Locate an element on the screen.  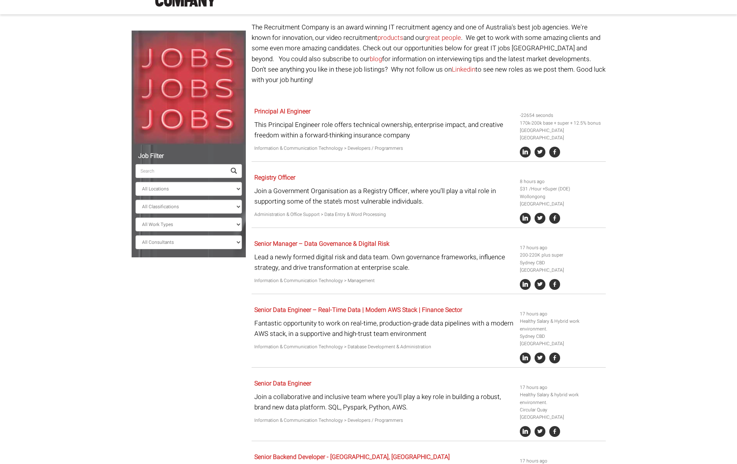
li: Healthy Salary & hybrid work environment. is located at coordinates (561, 398).